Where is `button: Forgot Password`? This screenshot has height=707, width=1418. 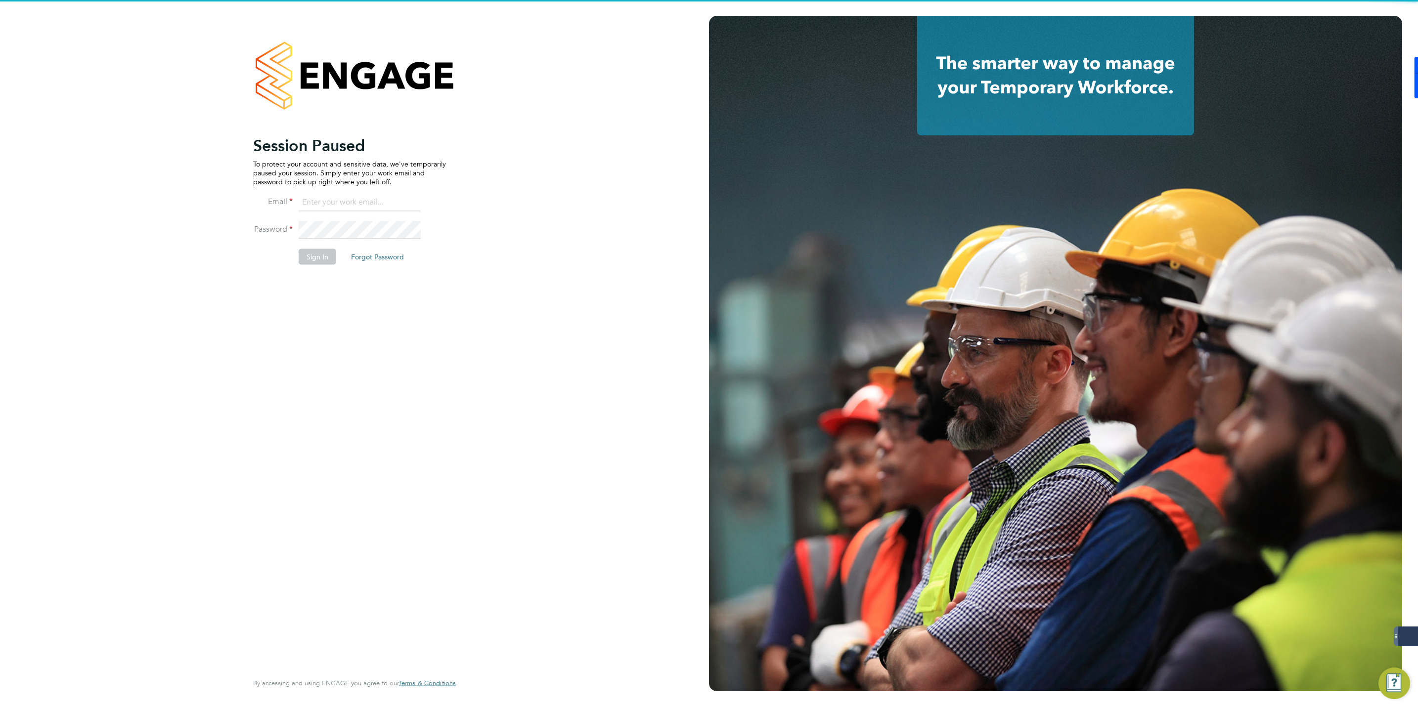 button: Forgot Password is located at coordinates (377, 257).